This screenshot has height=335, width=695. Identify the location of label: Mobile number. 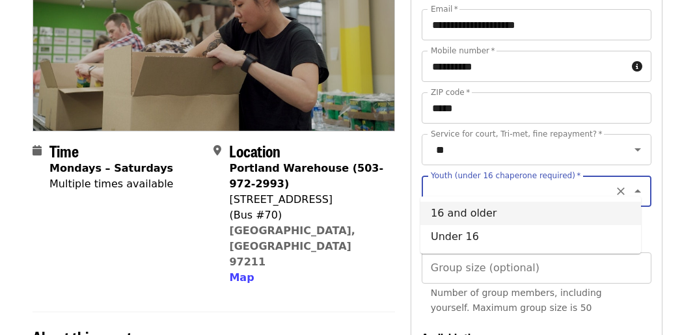
(462, 51).